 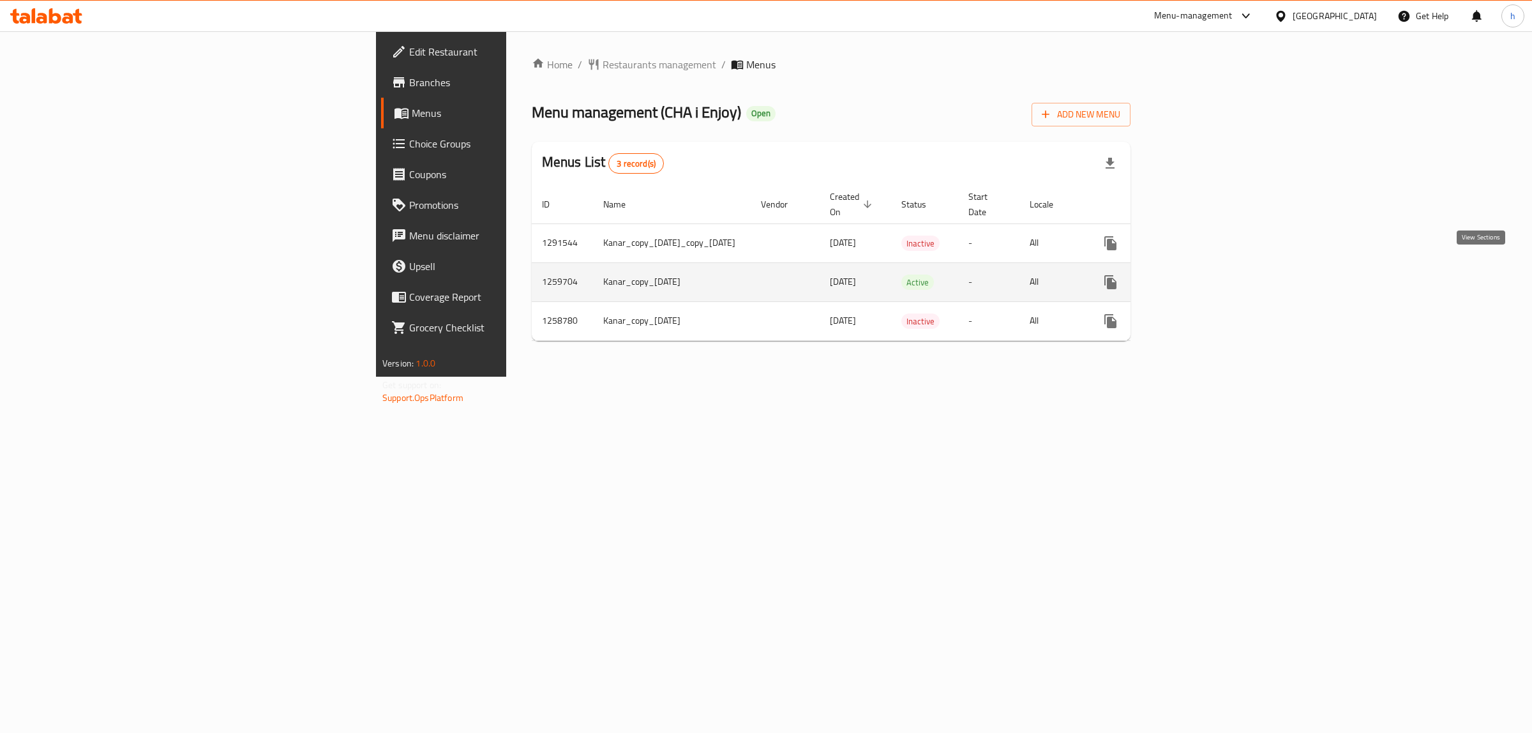 What do you see at coordinates (422, 398) in the screenshot?
I see `a: Support.OpsPlatform` at bounding box center [422, 398].